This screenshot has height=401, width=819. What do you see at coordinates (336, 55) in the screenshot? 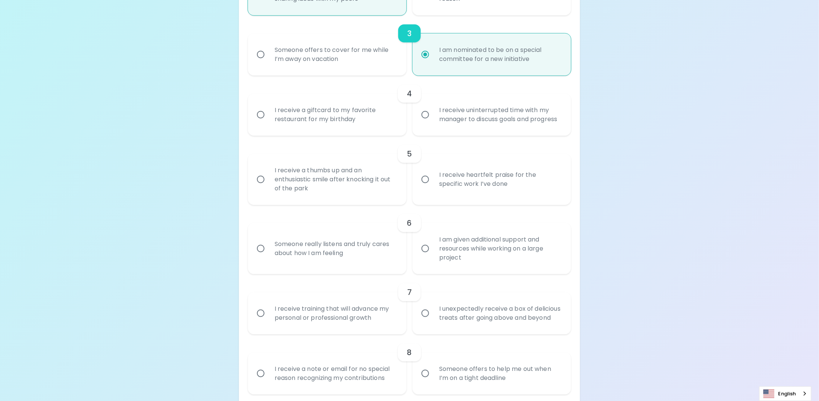
I see `div: Someone offers to cover for me while I’m away on vacation` at bounding box center [336, 55].